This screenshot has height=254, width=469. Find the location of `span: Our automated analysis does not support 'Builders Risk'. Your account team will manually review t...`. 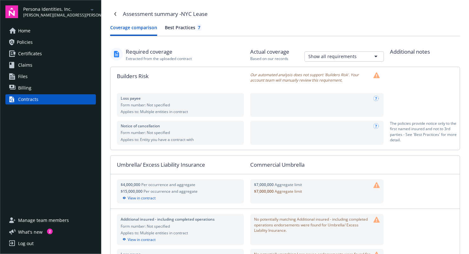

span: Our automated analysis does not support 'Builders Risk'. Your account team will manually review t... is located at coordinates (311, 78).